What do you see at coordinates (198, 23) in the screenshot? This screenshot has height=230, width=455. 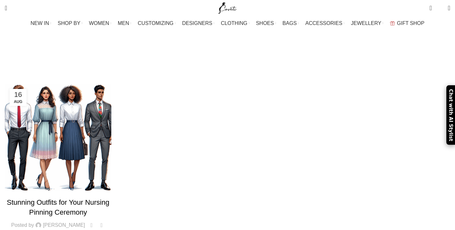 I see `a: DESIGNERS` at bounding box center [198, 23].